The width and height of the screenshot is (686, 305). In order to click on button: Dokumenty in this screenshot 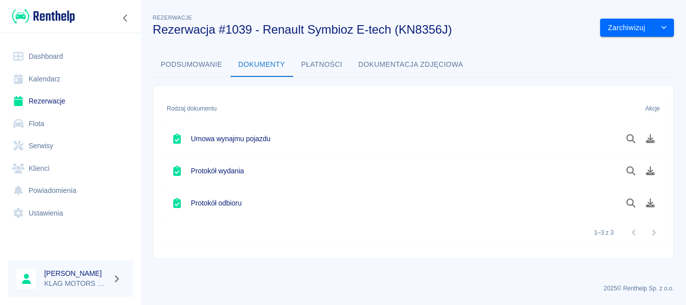, I will do `click(261, 65)`.